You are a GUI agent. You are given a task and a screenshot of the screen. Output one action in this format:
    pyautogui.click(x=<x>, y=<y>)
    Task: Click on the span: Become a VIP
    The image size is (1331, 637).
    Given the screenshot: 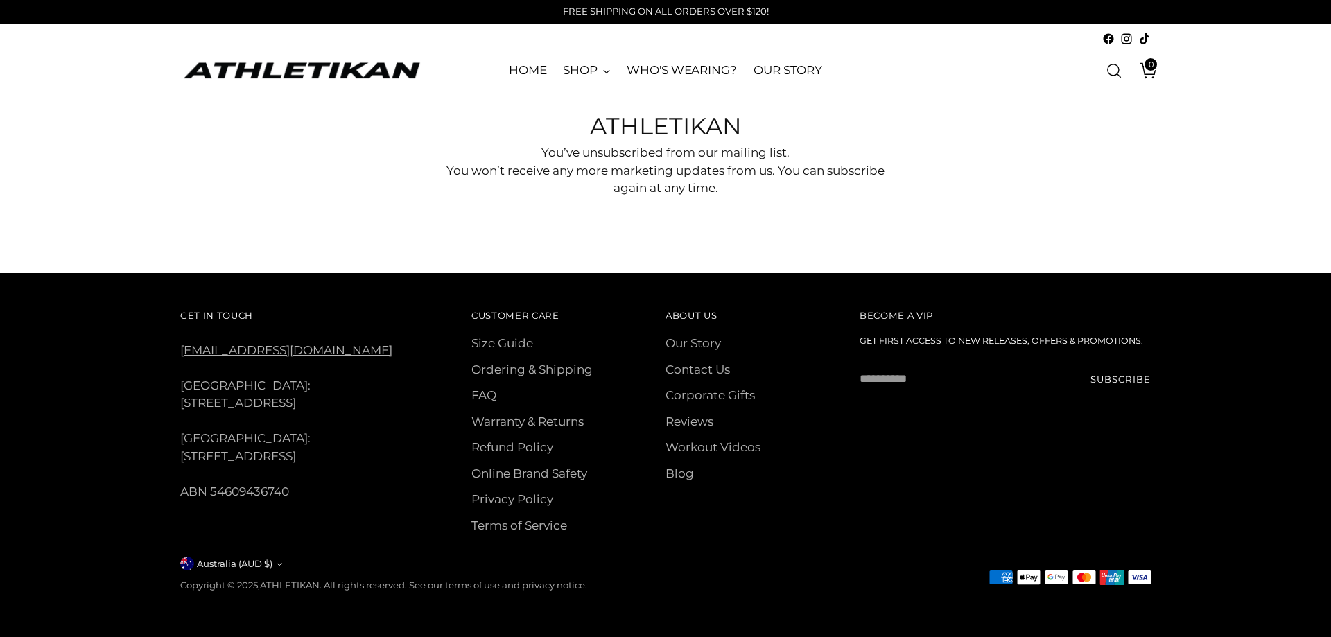 What is the action you would take?
    pyautogui.click(x=896, y=315)
    